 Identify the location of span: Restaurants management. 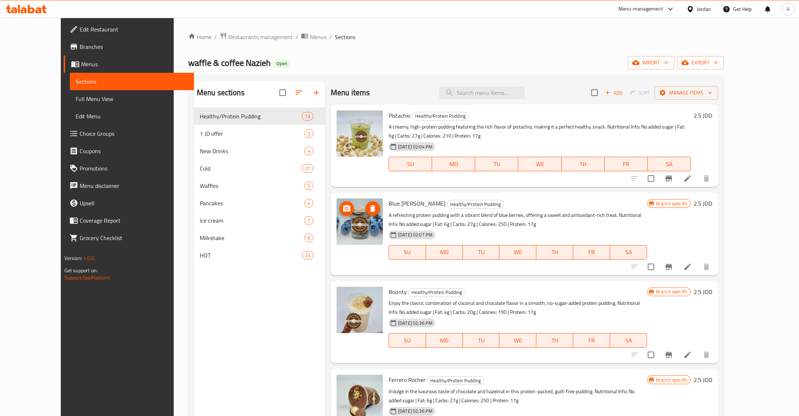
(260, 37).